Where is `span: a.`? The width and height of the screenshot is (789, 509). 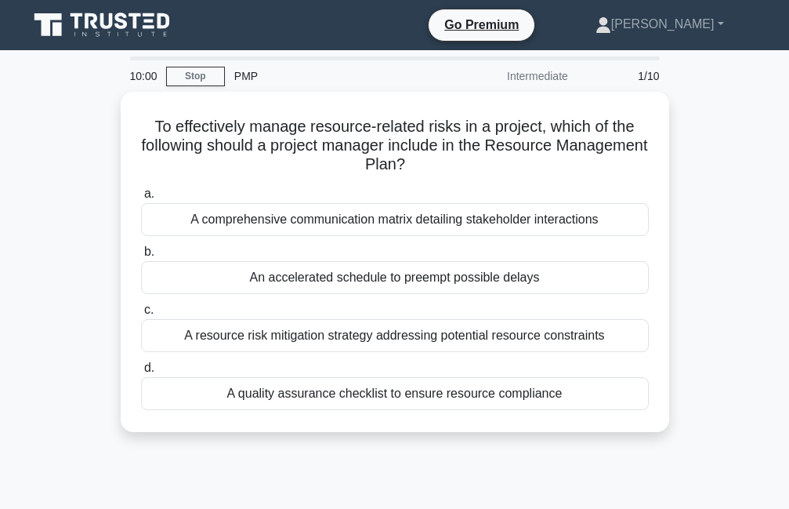
span: a. is located at coordinates (149, 193).